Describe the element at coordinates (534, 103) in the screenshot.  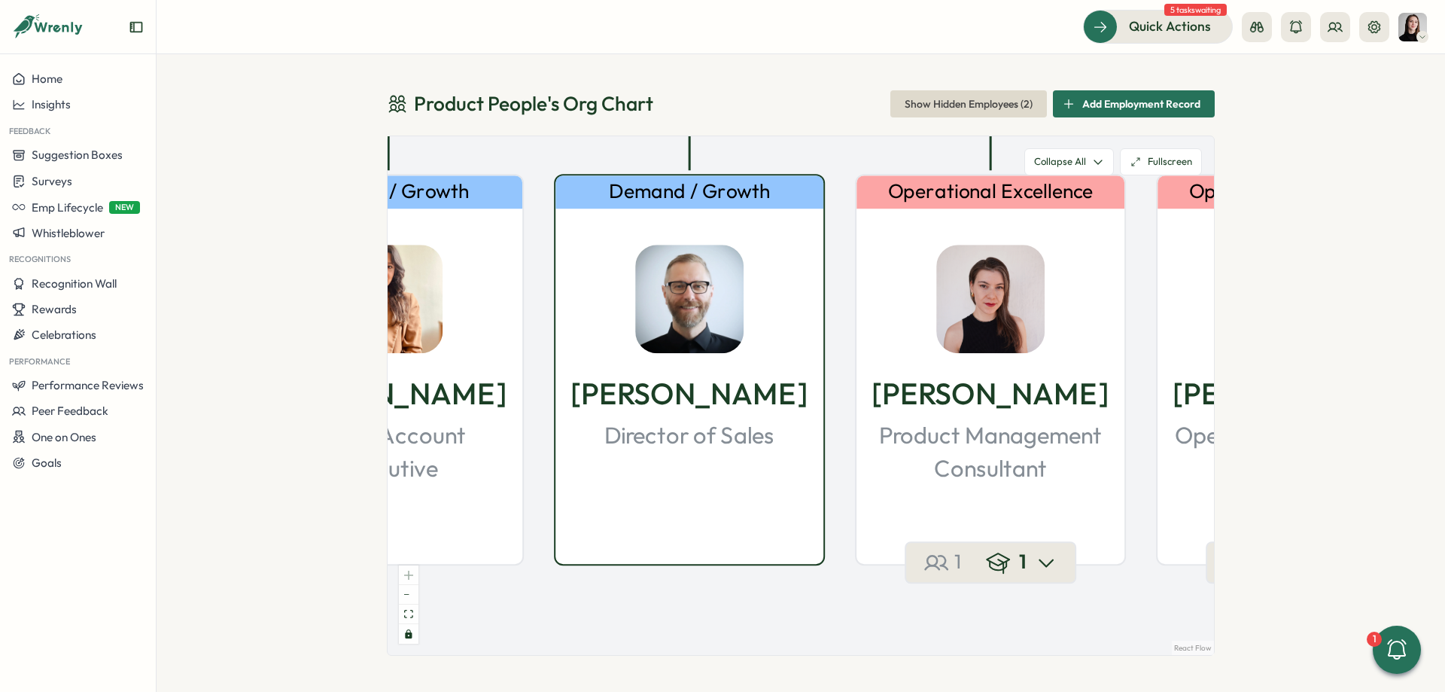
I see `span: Product People 's Org Chart` at that location.